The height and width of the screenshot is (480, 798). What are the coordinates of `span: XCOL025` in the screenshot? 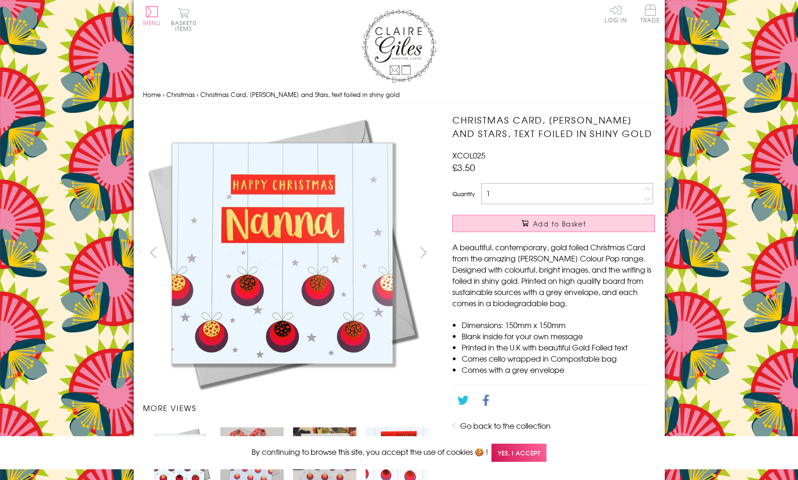 It's located at (469, 155).